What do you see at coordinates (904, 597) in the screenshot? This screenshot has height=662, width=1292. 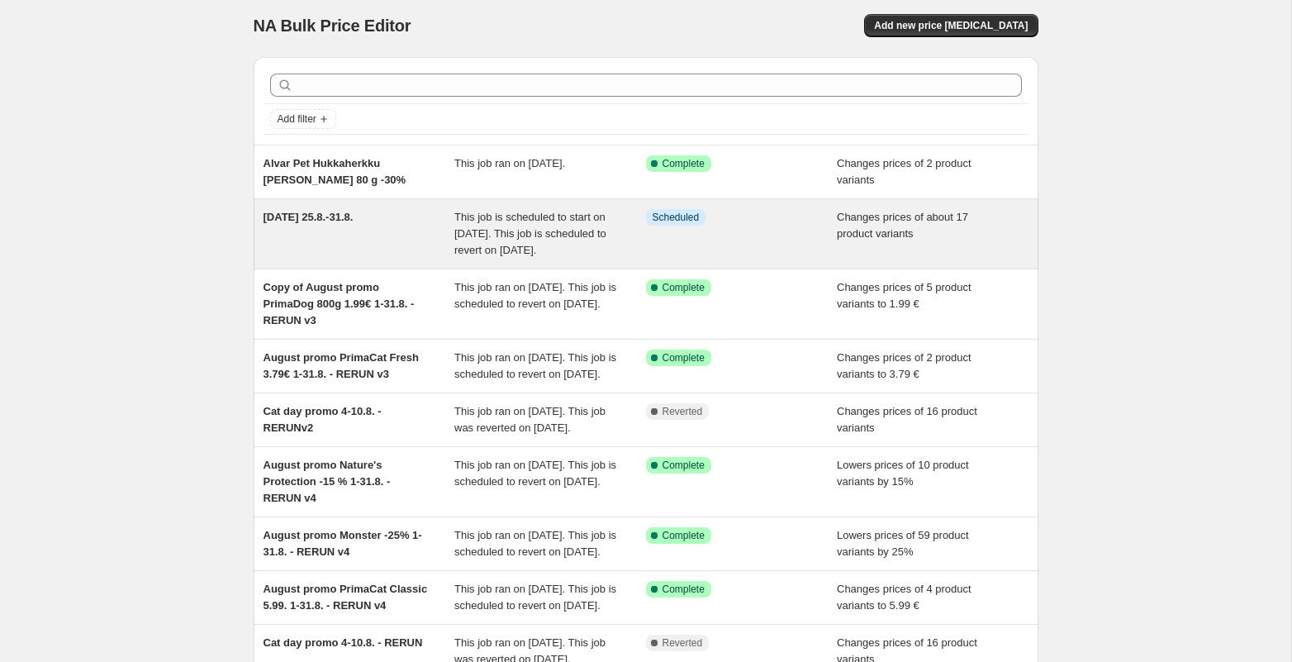 I see `span: Changes prices of 4 product variants to 5.99 €` at bounding box center [904, 597].